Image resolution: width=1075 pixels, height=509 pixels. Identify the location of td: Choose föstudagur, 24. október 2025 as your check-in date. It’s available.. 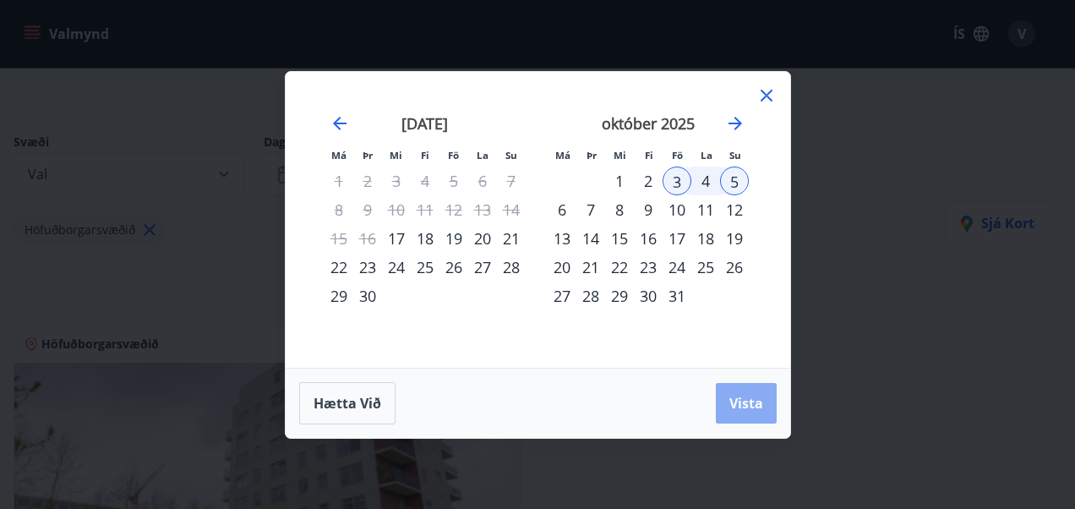
(677, 267).